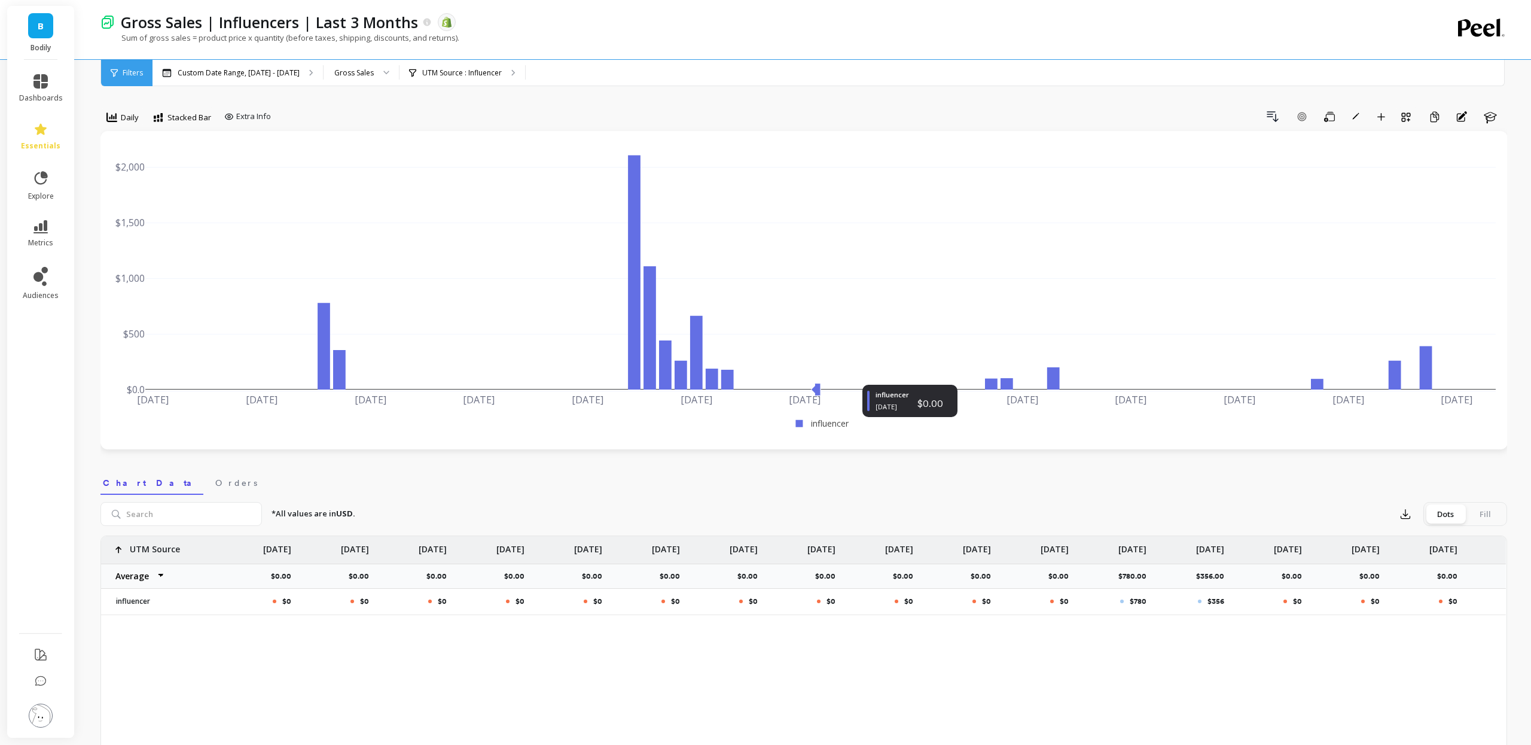 The height and width of the screenshot is (745, 1531). What do you see at coordinates (447, 22) in the screenshot?
I see `img: api.shopify.svg` at bounding box center [447, 22].